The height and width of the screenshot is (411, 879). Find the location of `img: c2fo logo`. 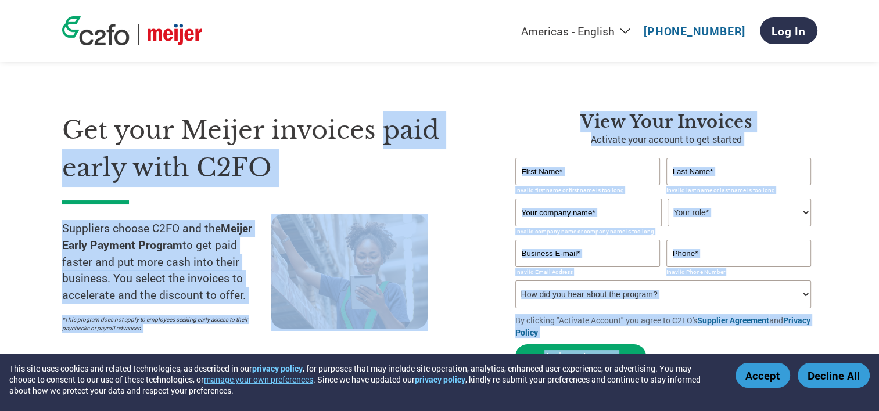

img: c2fo logo is located at coordinates (96, 31).